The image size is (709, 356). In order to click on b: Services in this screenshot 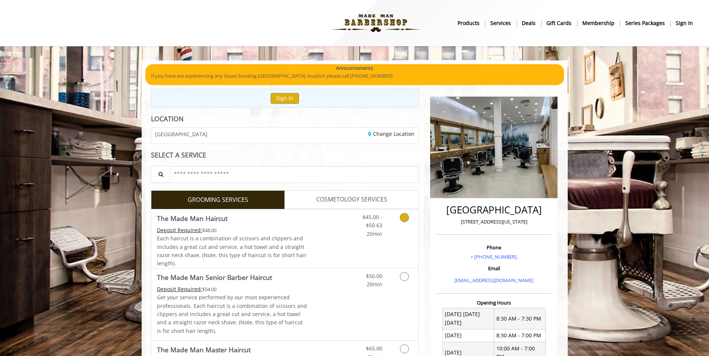, I will do `click(500, 23)`.